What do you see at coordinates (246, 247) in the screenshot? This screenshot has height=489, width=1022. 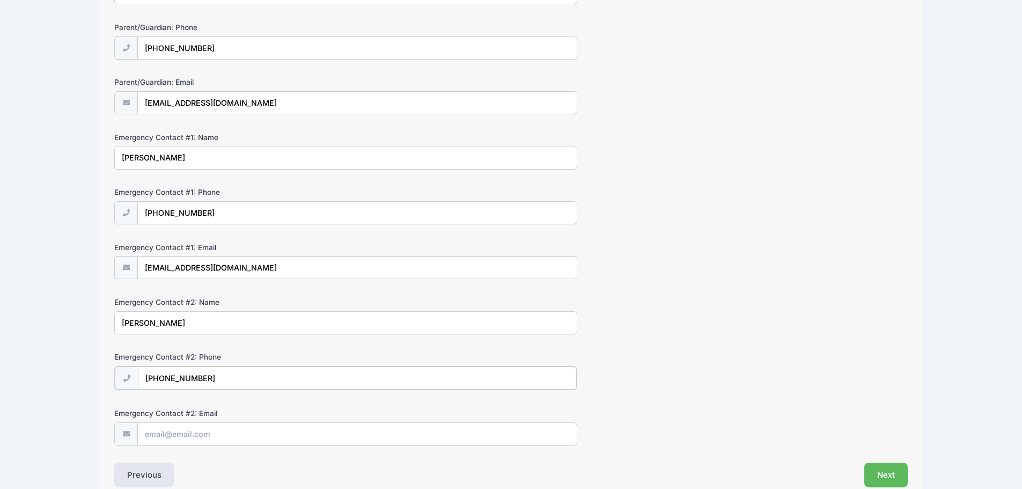 I see `label: Emergency Contact #1: Email` at bounding box center [246, 247].